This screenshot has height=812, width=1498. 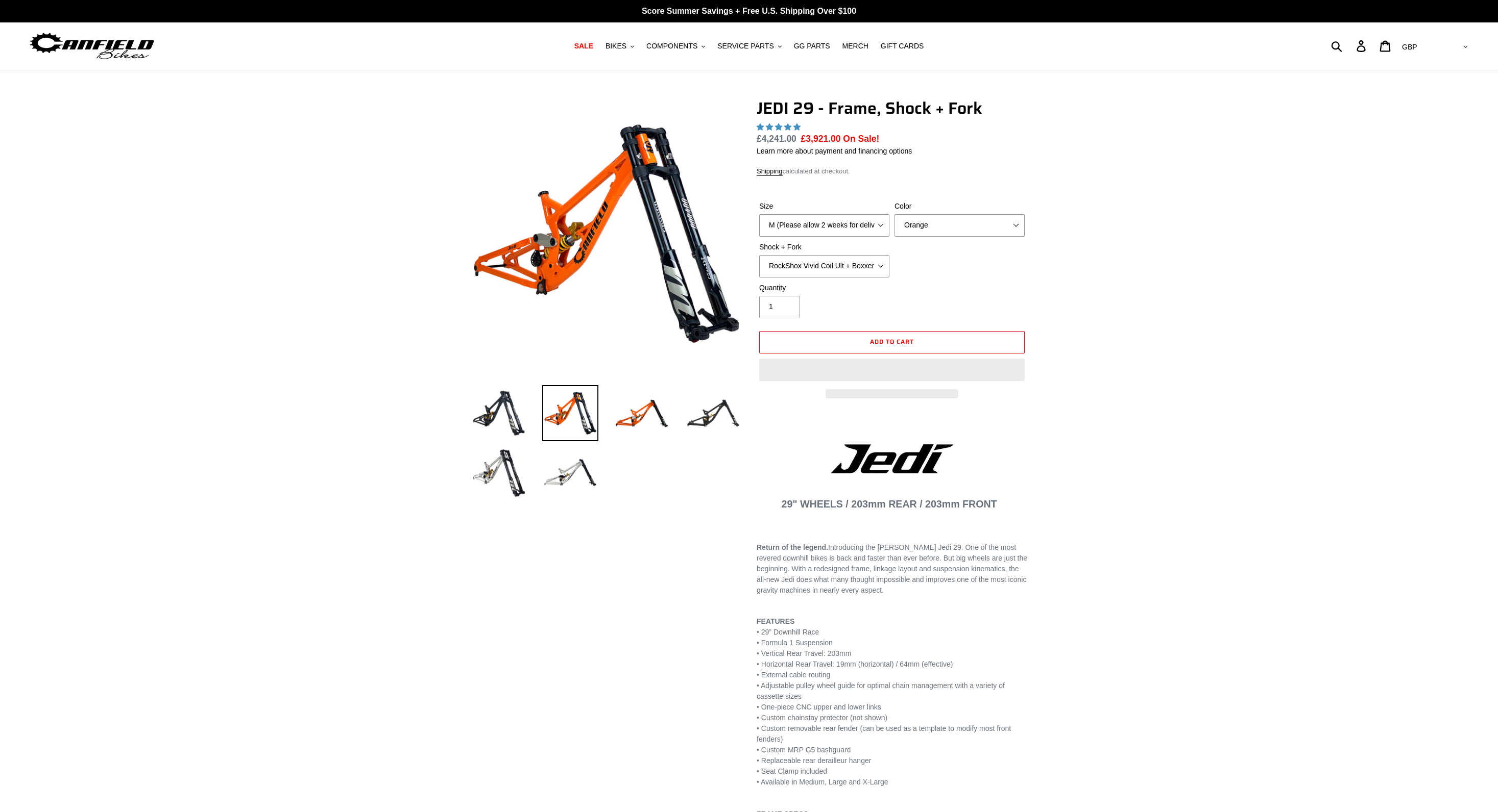 What do you see at coordinates (672, 46) in the screenshot?
I see `span: COMPONENTS` at bounding box center [672, 46].